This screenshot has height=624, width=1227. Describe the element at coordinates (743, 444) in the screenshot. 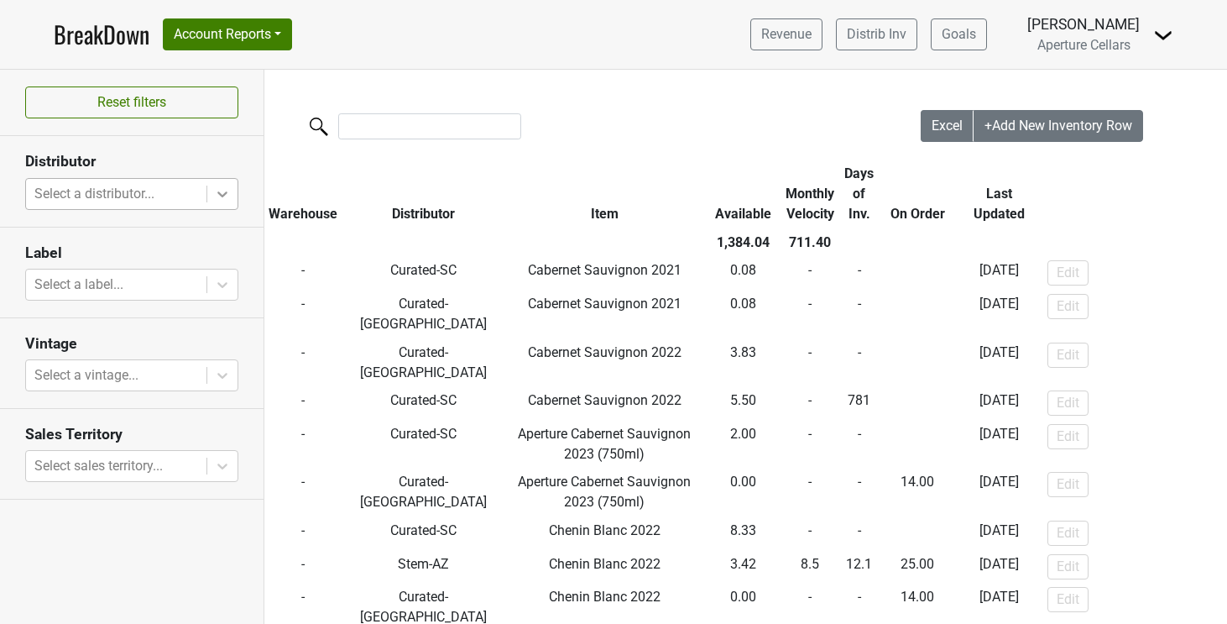

I see `td: 2.00` at that location.